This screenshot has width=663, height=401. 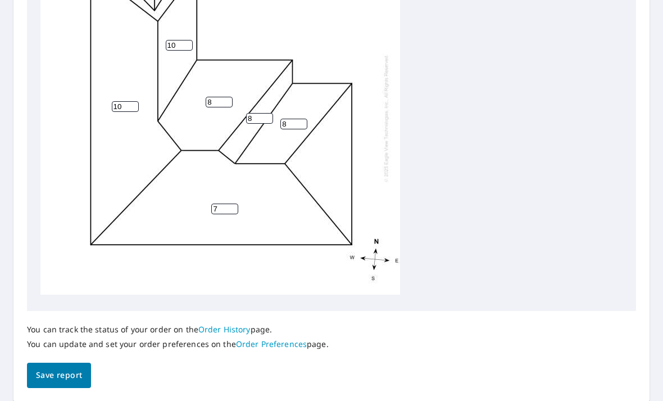 What do you see at coordinates (224, 329) in the screenshot?
I see `a: Order History` at bounding box center [224, 329].